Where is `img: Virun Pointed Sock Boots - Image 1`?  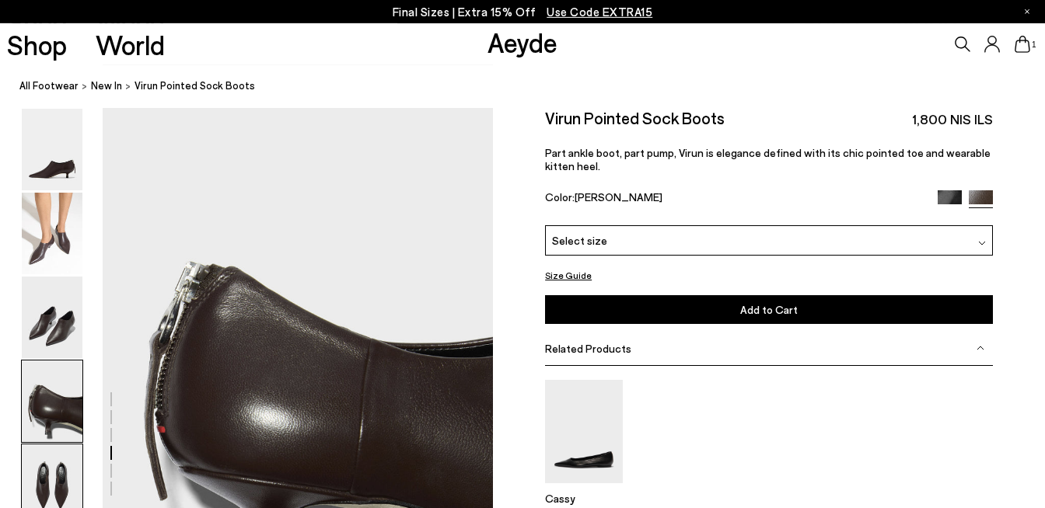 img: Virun Pointed Sock Boots - Image 1 is located at coordinates (52, 149).